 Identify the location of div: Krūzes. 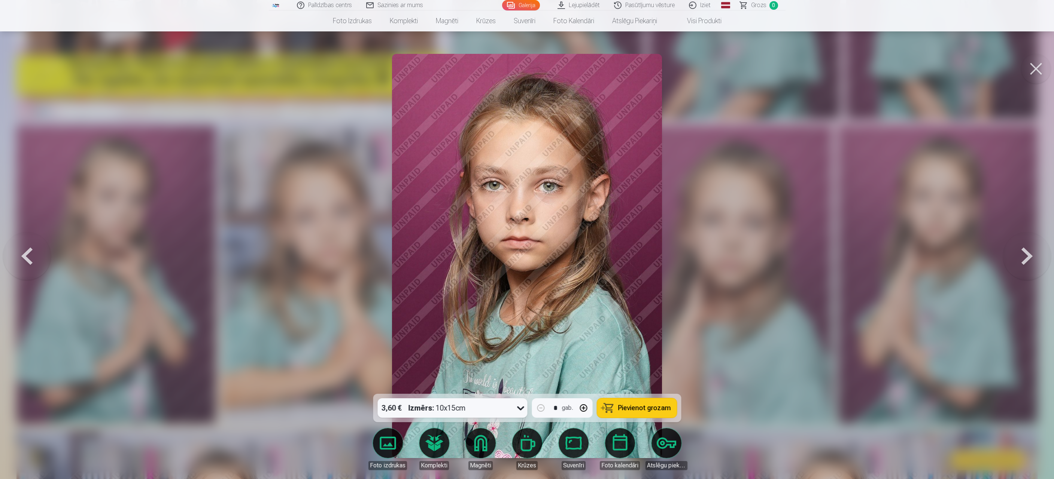
(527, 466).